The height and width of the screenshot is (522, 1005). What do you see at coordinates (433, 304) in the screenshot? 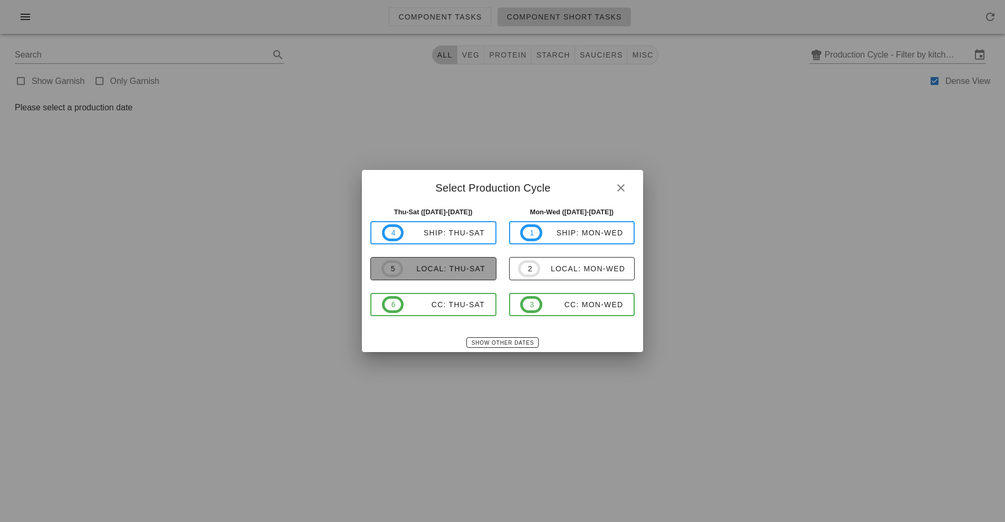
I see `button: 6CC: Thu-Sat` at bounding box center [433, 304].